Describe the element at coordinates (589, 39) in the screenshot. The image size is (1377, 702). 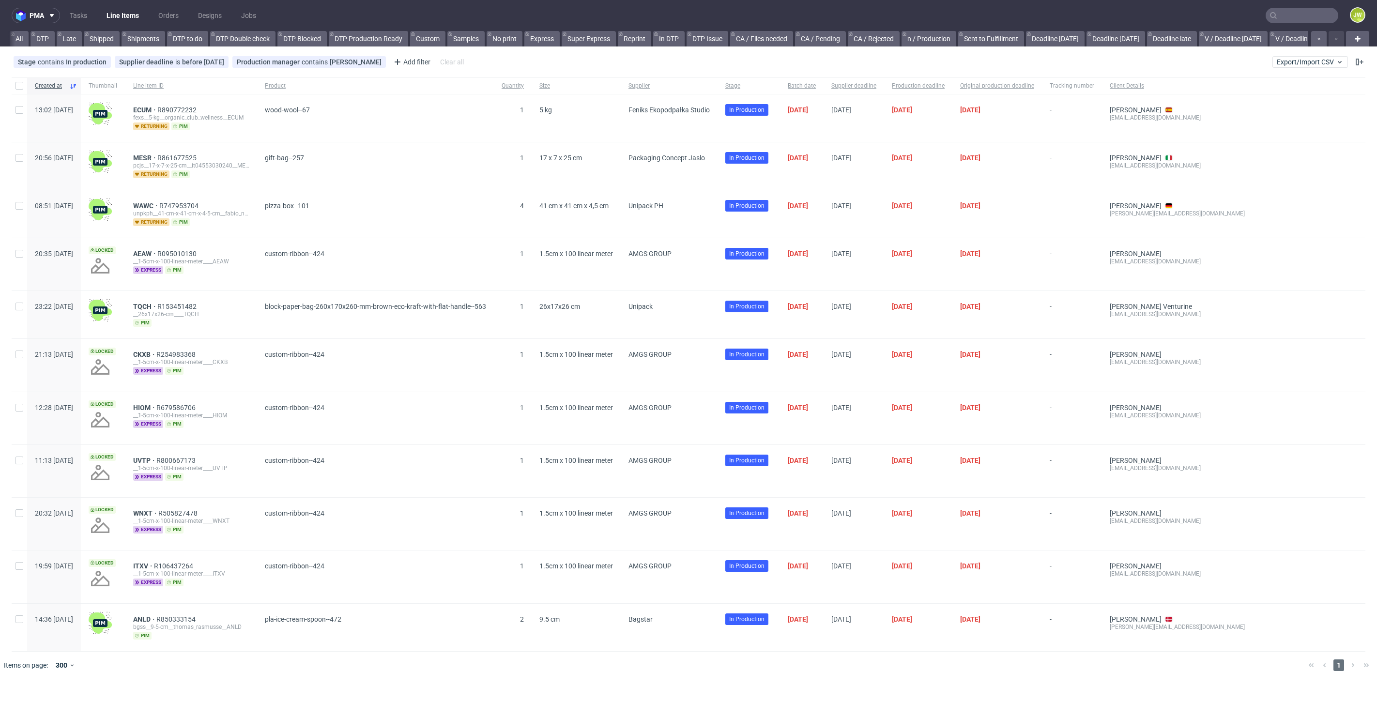
I see `a: Super Express` at that location.